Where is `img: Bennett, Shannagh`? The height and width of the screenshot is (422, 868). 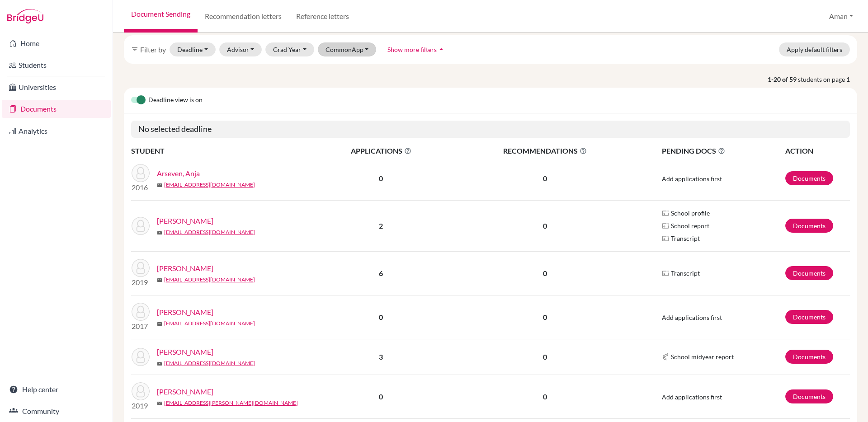 img: Bennett, Shannagh is located at coordinates (141, 268).